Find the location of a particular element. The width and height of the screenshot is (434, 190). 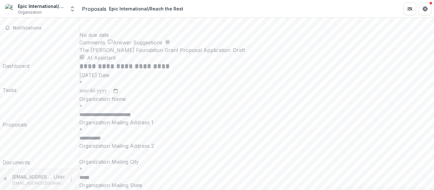

div: Tasks is located at coordinates (10, 90).